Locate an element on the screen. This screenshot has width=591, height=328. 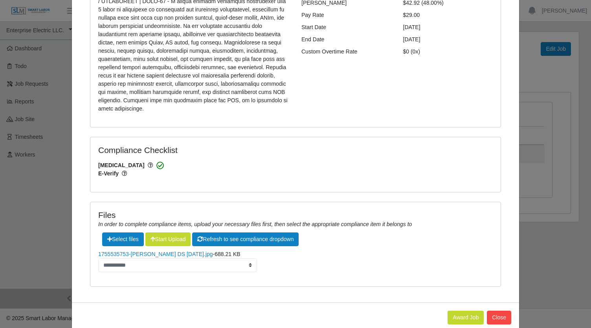
div: End Date is located at coordinates (346, 39).